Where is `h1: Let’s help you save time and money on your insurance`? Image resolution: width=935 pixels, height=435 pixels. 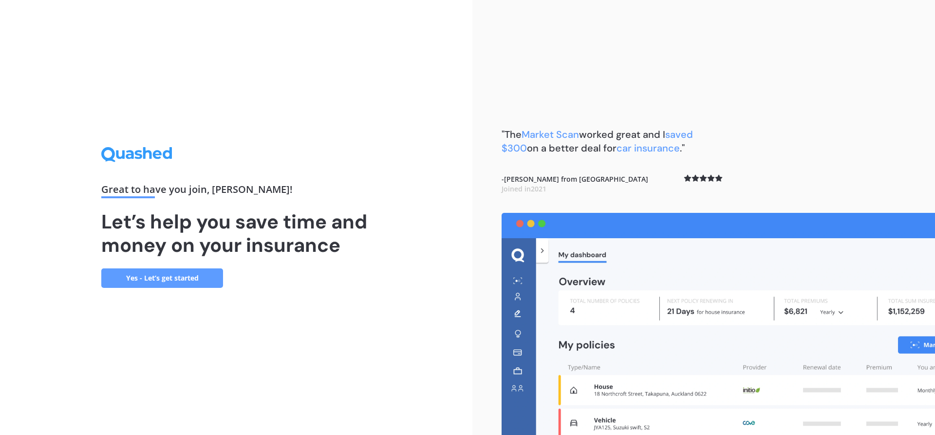 h1: Let’s help you save time and money on your insurance is located at coordinates (236, 233).